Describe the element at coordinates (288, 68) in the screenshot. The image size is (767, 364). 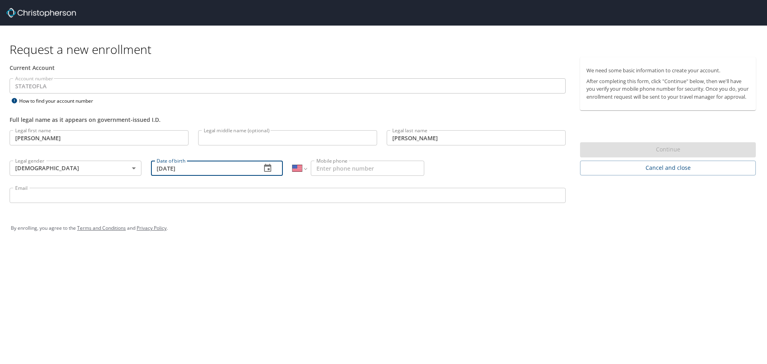
I see `div: Current Account` at that location.